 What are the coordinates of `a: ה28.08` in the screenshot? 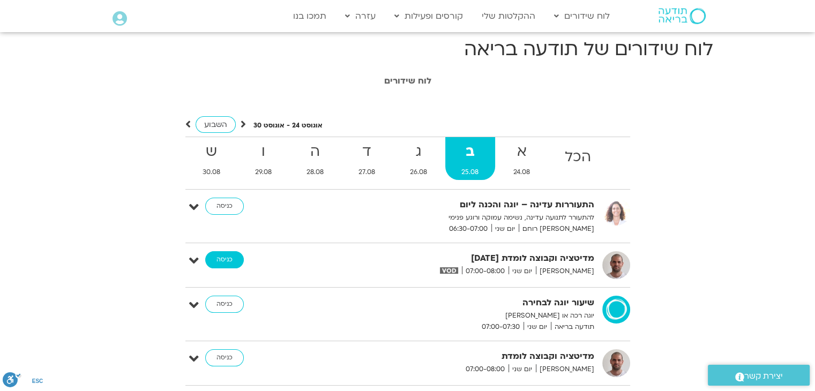 It's located at (315, 159).